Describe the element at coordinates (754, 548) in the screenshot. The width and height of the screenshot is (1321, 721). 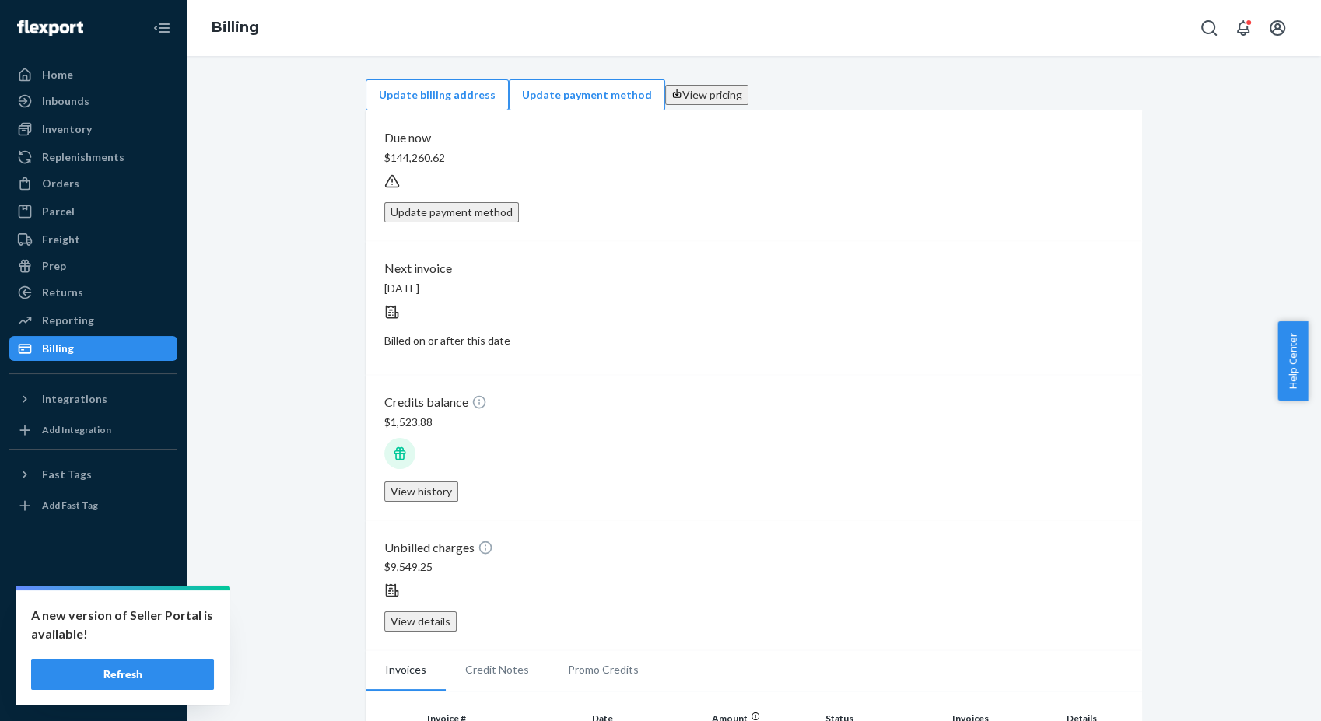
I see `p: Unbilled charges` at that location.